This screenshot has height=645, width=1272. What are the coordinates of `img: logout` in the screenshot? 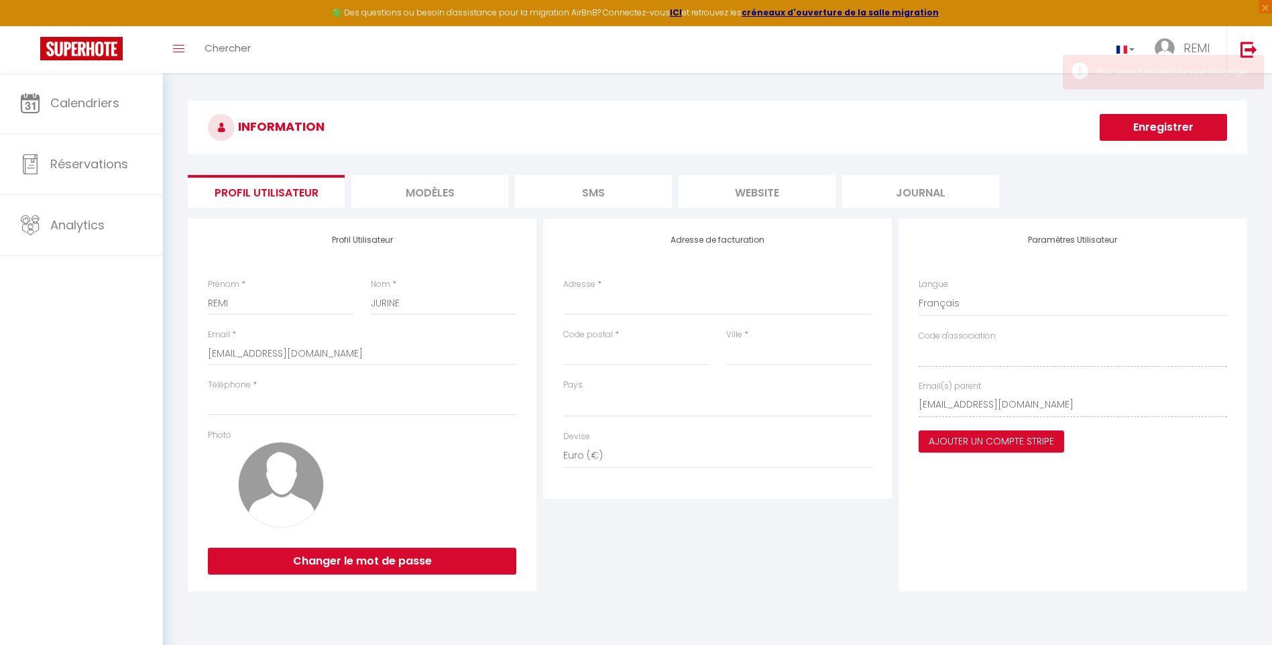 It's located at (1248, 49).